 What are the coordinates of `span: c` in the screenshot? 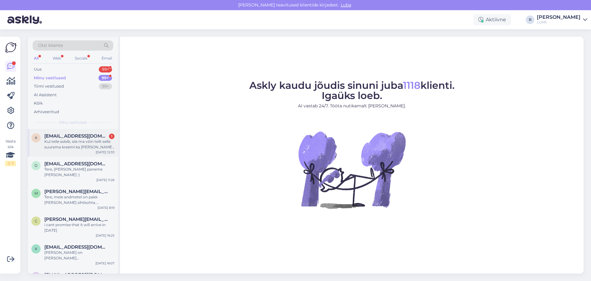 It's located at (36, 221).